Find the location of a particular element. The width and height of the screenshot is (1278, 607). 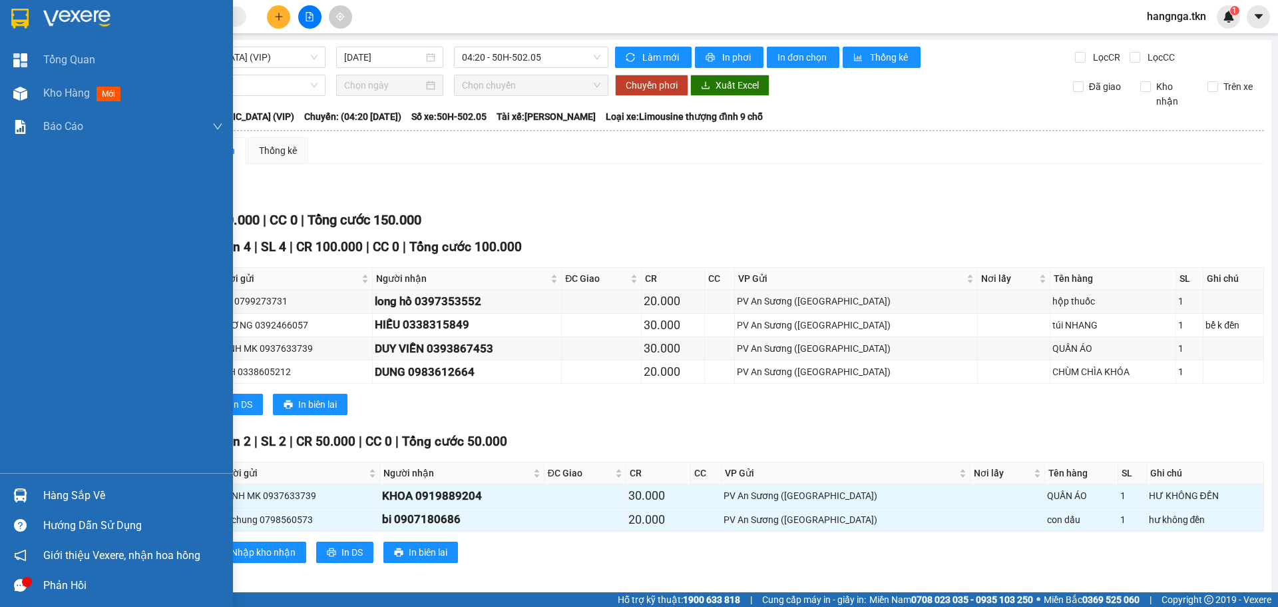

div: KHOA 0919889204 is located at coordinates (462, 495).